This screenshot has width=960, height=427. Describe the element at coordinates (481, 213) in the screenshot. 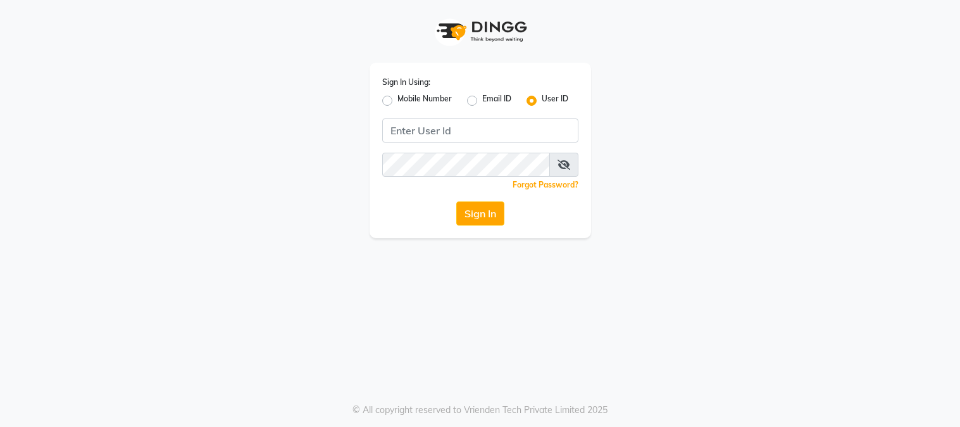

I see `button: Sign In` at that location.